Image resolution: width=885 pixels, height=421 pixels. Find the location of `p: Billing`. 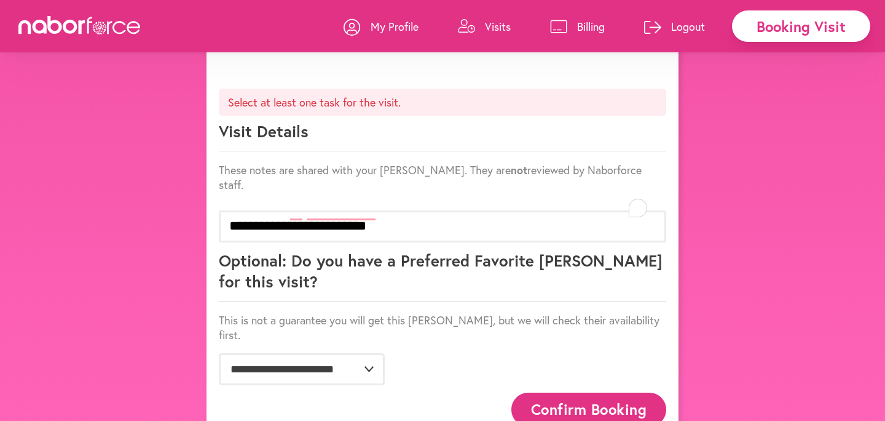

p: Billing is located at coordinates (591, 26).